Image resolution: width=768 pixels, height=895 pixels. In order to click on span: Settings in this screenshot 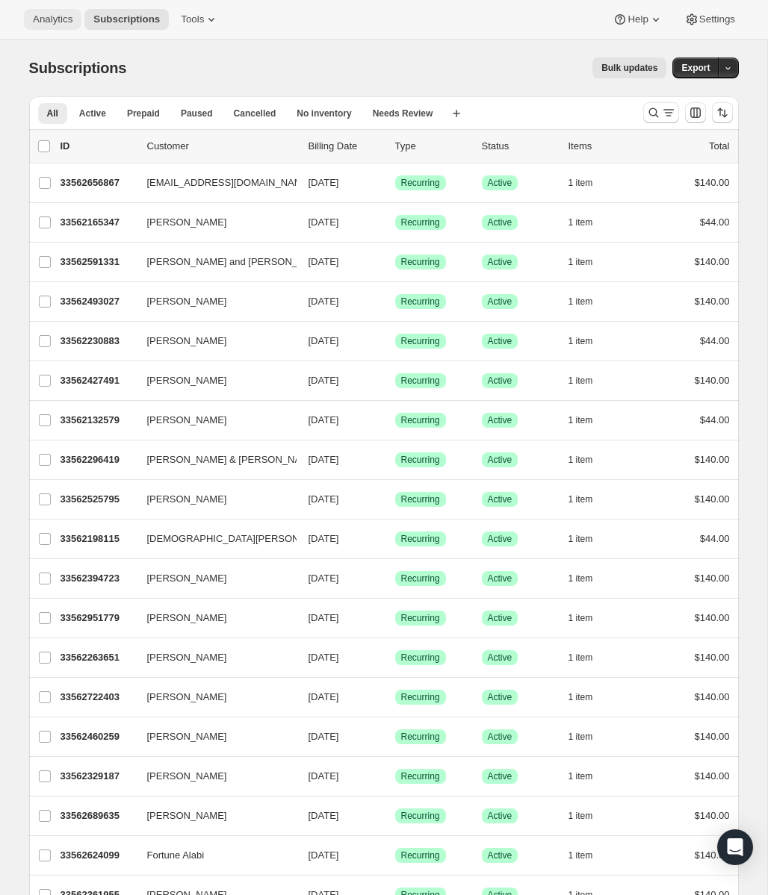, I will do `click(717, 19)`.